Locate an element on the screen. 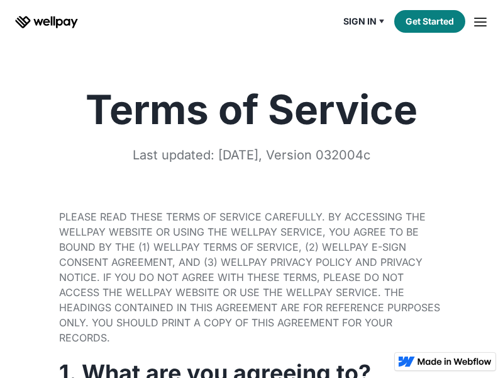  p: PLEASE READ THESE TERMS OF SERVICE CAREFULLY. BY ACCESSING THE WELLPAY WEBSITE OR USING THE WELLP... is located at coordinates (252, 277).